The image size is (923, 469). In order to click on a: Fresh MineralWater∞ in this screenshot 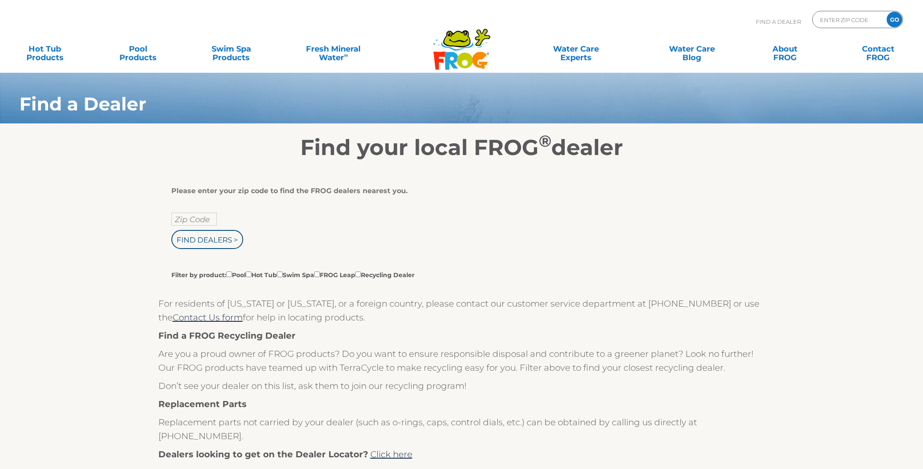, I will do `click(333, 49)`.